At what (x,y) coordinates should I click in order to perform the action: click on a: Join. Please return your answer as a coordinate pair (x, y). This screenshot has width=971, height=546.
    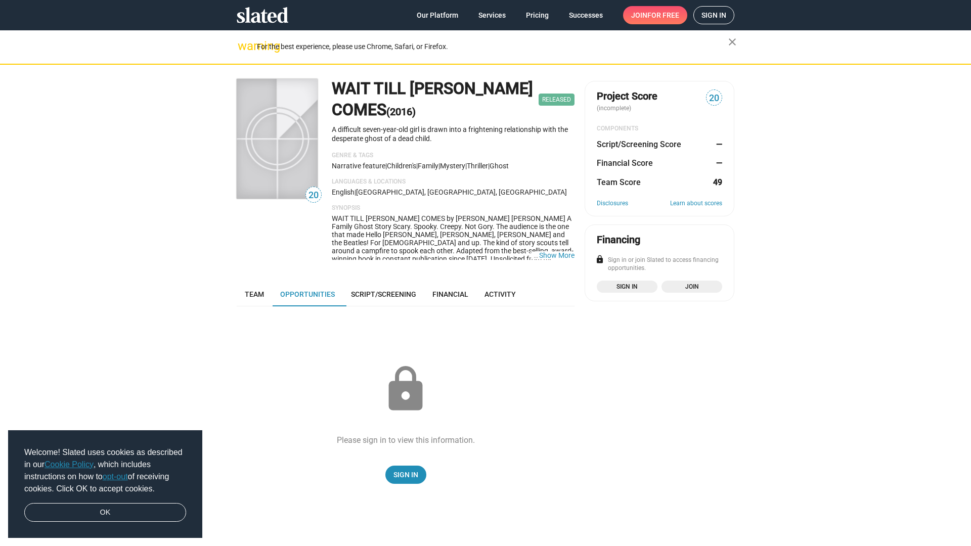
    Looking at the image, I should click on (692, 287).